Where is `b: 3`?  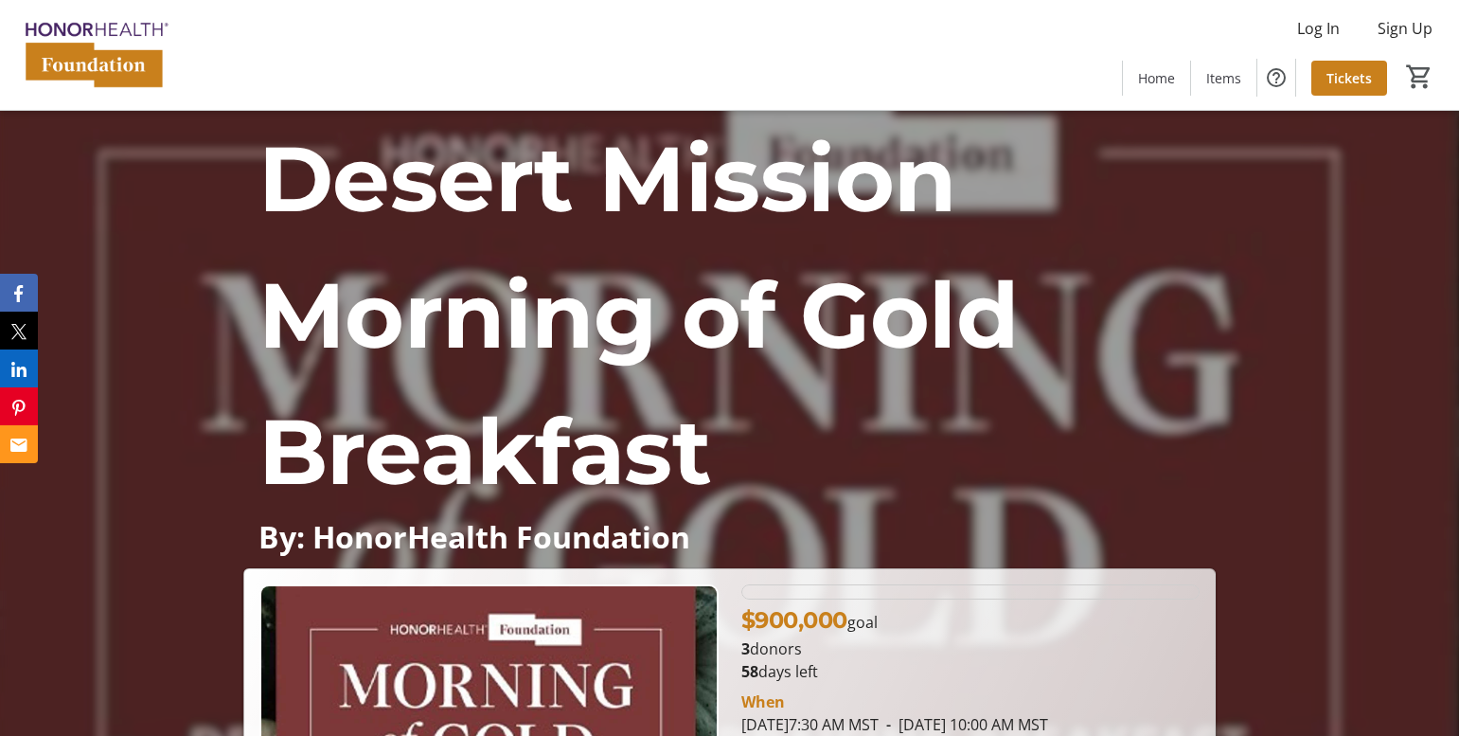
b: 3 is located at coordinates (745, 648).